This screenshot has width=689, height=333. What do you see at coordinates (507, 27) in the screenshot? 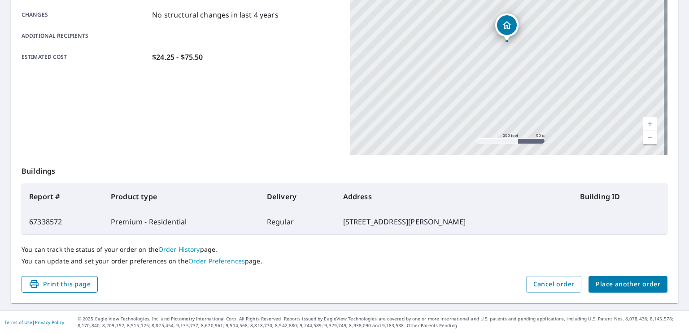
I see `div: Dropped pin, building 1, Residential property, 803 FEATHER MOSS WAY OTTAWA ON K1V1X3` at bounding box center [507, 27].